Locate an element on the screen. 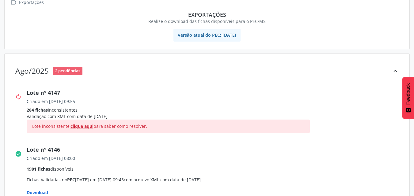  div: inconsistentes is located at coordinates (215, 110).